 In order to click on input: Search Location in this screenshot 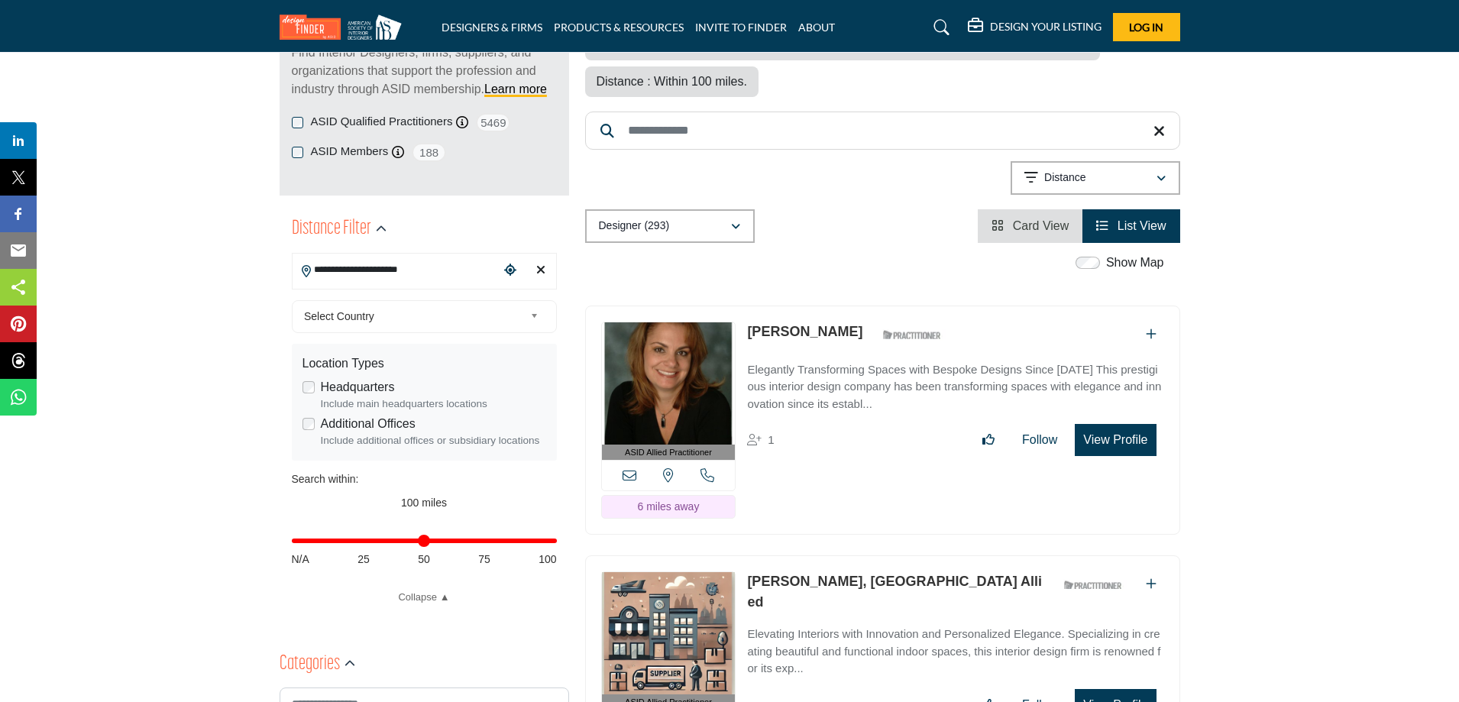, I will do `click(396, 270)`.